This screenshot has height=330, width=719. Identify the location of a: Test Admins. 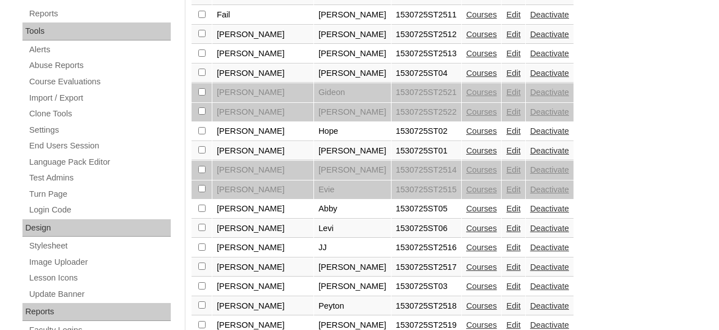
(99, 178).